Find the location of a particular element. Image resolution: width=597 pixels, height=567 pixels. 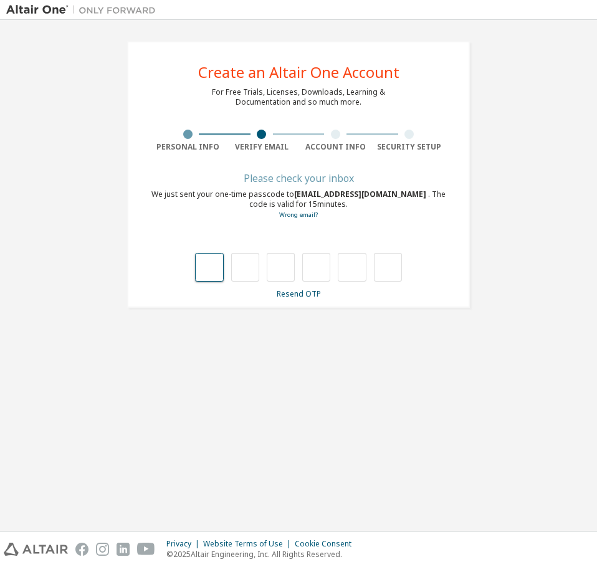

div: Personal Info is located at coordinates (188, 147).